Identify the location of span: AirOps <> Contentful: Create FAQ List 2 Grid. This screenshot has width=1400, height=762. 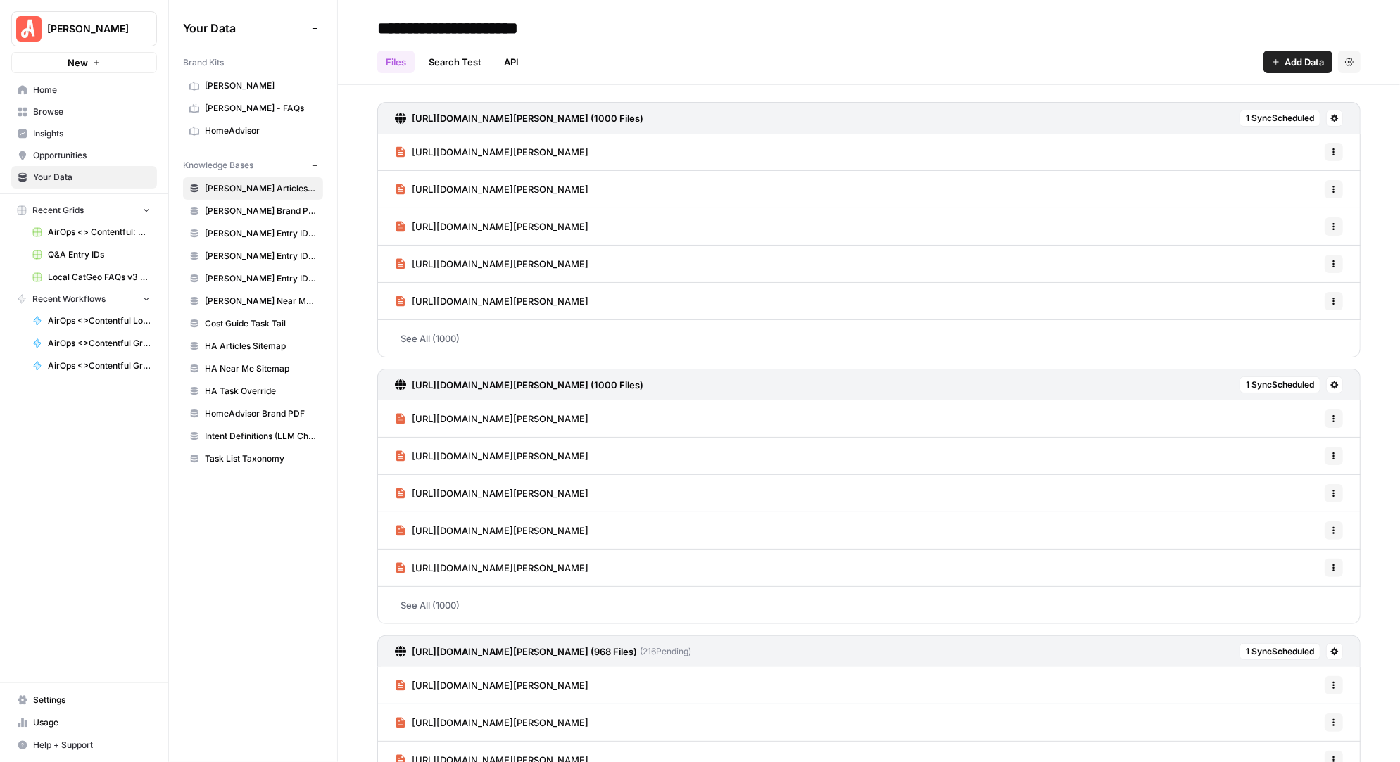
(99, 232).